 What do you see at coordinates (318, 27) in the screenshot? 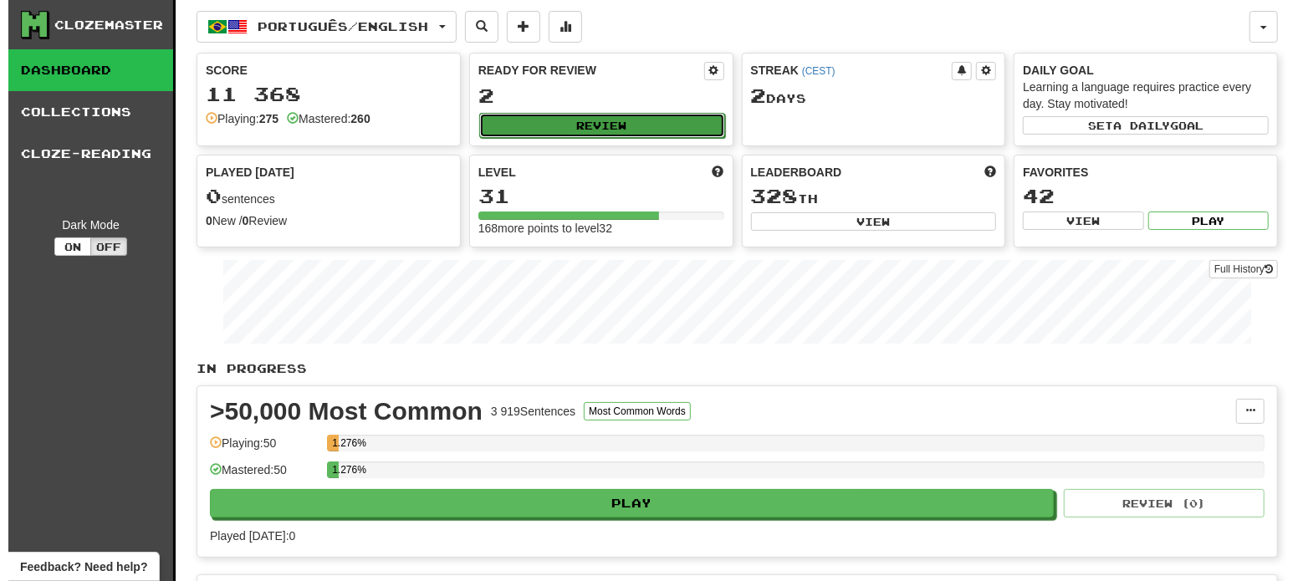
I see `button: Português/English` at bounding box center [318, 27].